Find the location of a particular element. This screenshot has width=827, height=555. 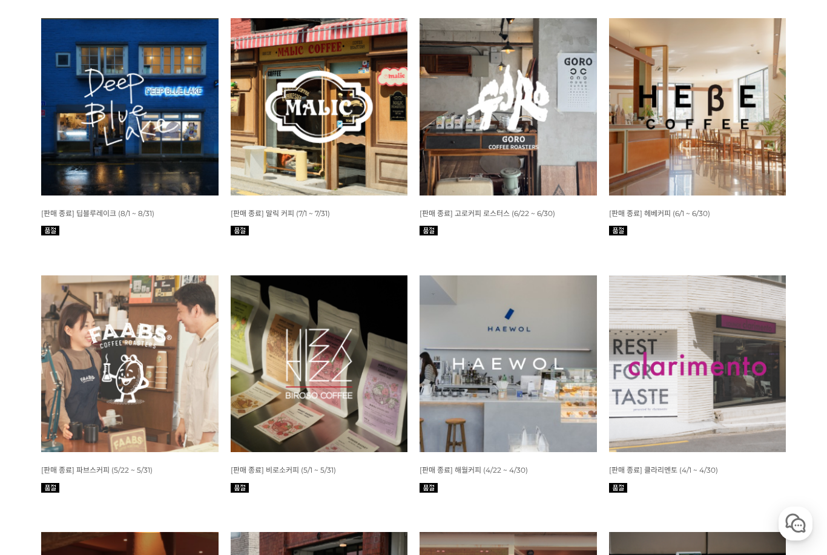

span: [판매 종료] 비로소커피 (5/1 ~ 5/31) is located at coordinates (283, 470).